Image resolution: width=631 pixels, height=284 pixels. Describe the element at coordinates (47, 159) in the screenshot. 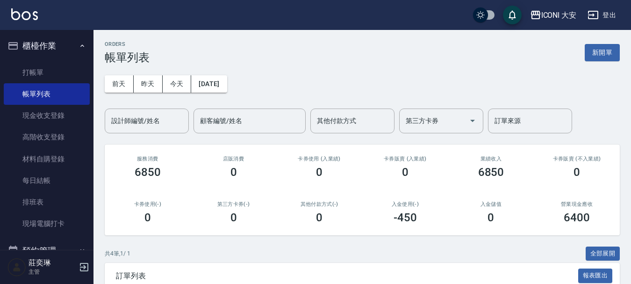

I see `a: 材料自購登錄` at that location.